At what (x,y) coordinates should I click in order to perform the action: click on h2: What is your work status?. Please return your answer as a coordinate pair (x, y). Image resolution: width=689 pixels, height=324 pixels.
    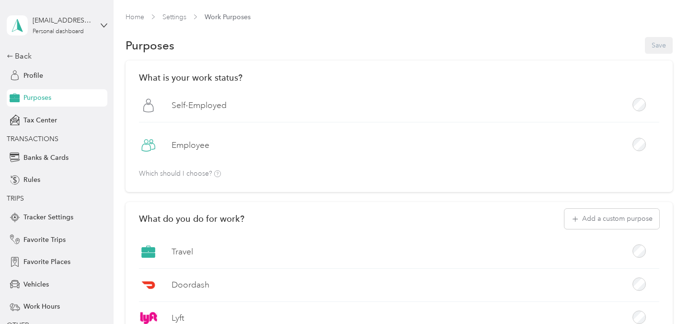
    Looking at the image, I should click on (399, 77).